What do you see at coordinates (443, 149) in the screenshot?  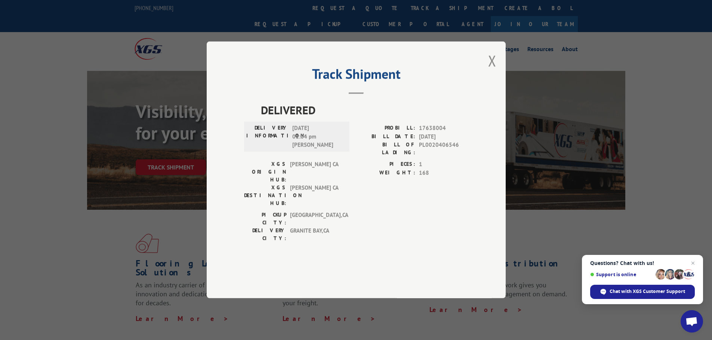 I see `span: PL0020406546` at bounding box center [443, 149].